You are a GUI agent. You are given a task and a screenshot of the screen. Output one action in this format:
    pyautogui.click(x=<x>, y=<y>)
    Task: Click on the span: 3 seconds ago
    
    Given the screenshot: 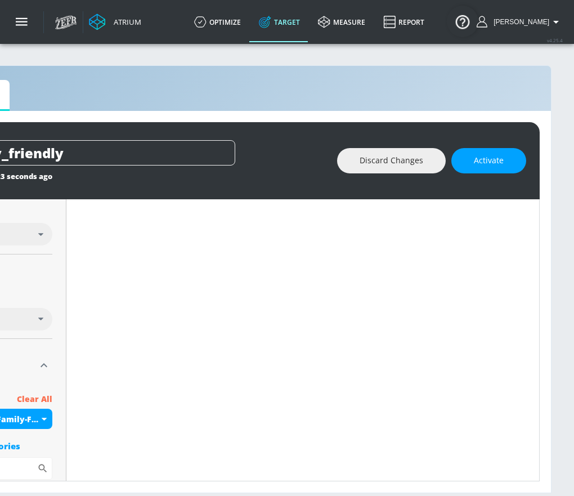 What is the action you would take?
    pyautogui.click(x=26, y=176)
    